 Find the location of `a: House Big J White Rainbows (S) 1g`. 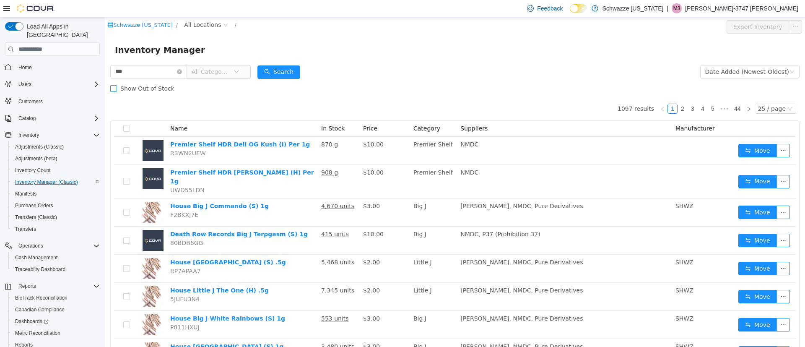

a: House Big J White Rainbows (S) 1g is located at coordinates (123, 301).